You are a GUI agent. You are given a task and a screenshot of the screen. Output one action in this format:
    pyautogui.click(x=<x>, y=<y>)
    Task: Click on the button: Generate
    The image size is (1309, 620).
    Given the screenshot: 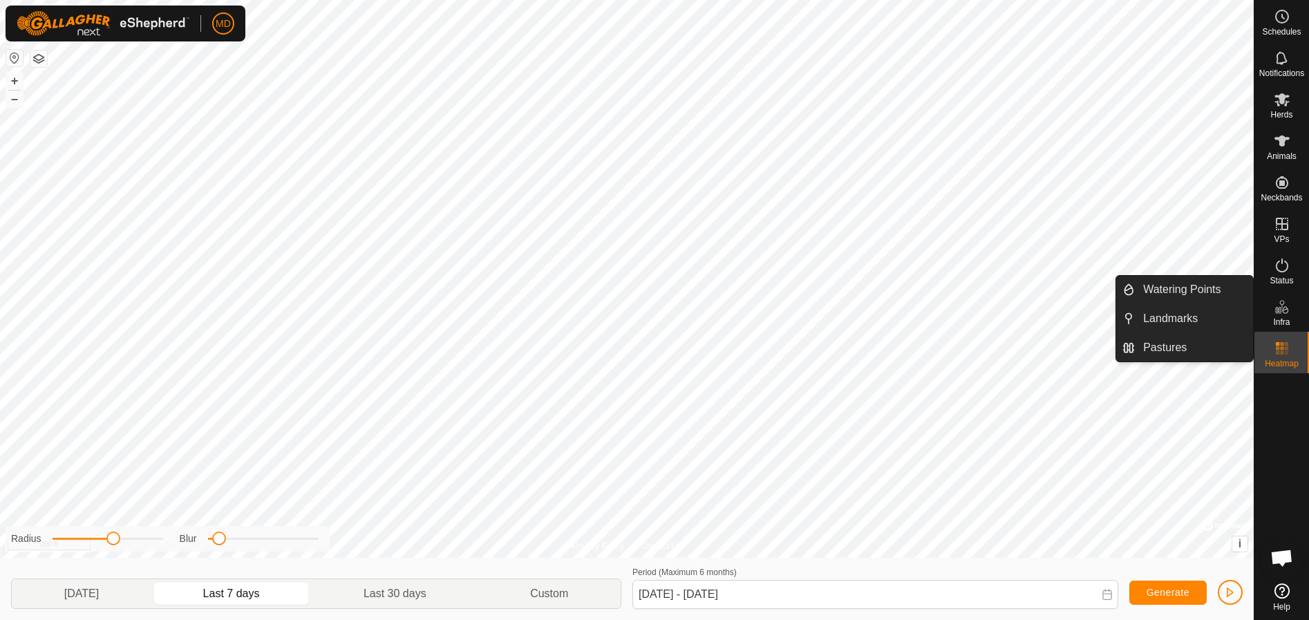 What is the action you would take?
    pyautogui.click(x=1168, y=592)
    